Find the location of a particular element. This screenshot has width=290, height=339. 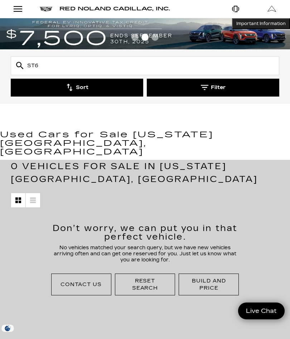

button: Sort is located at coordinates (77, 88).